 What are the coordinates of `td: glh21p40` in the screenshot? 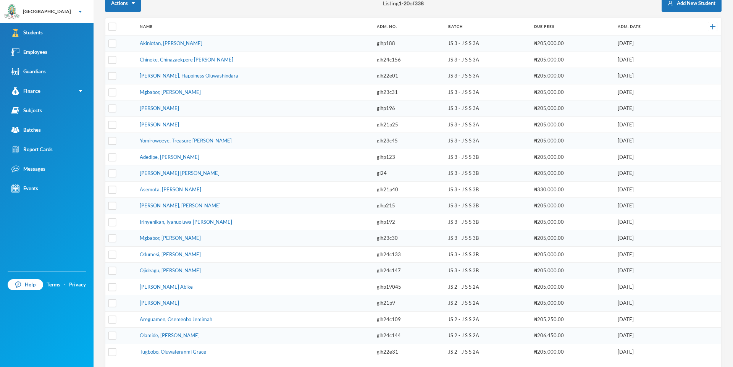 It's located at (408, 189).